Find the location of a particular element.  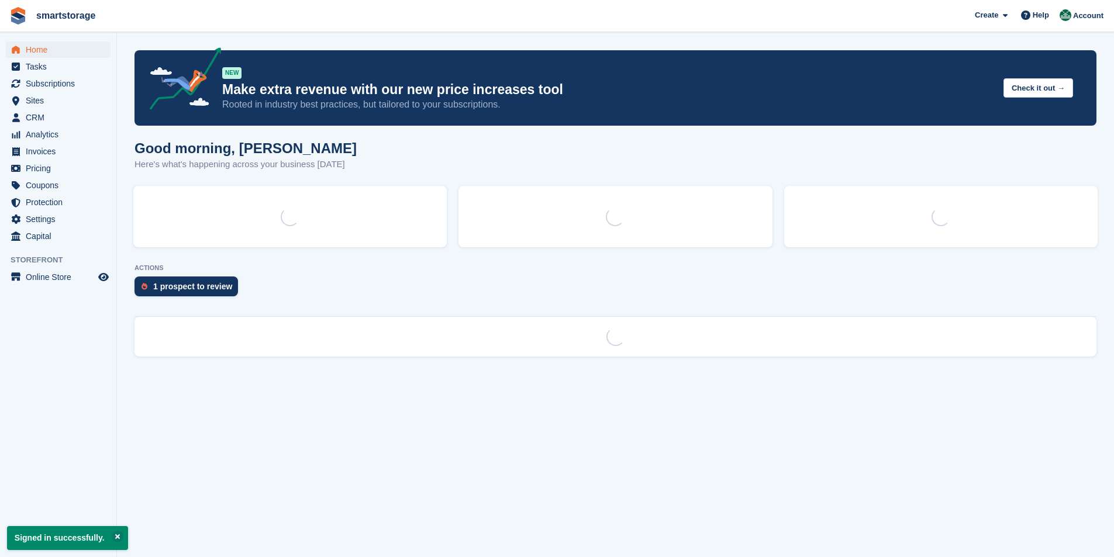

a: smartstorage is located at coordinates (65, 15).